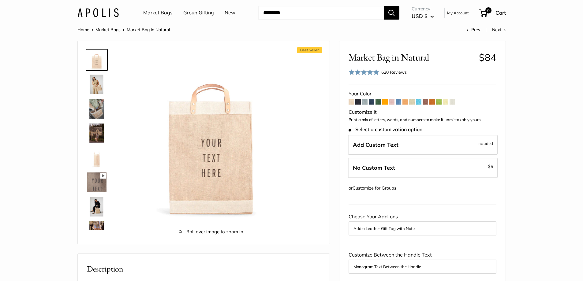 The image size is (583, 281). What do you see at coordinates (422, 224) in the screenshot?
I see `div: Choose Your Add-ons` at bounding box center [422, 224].